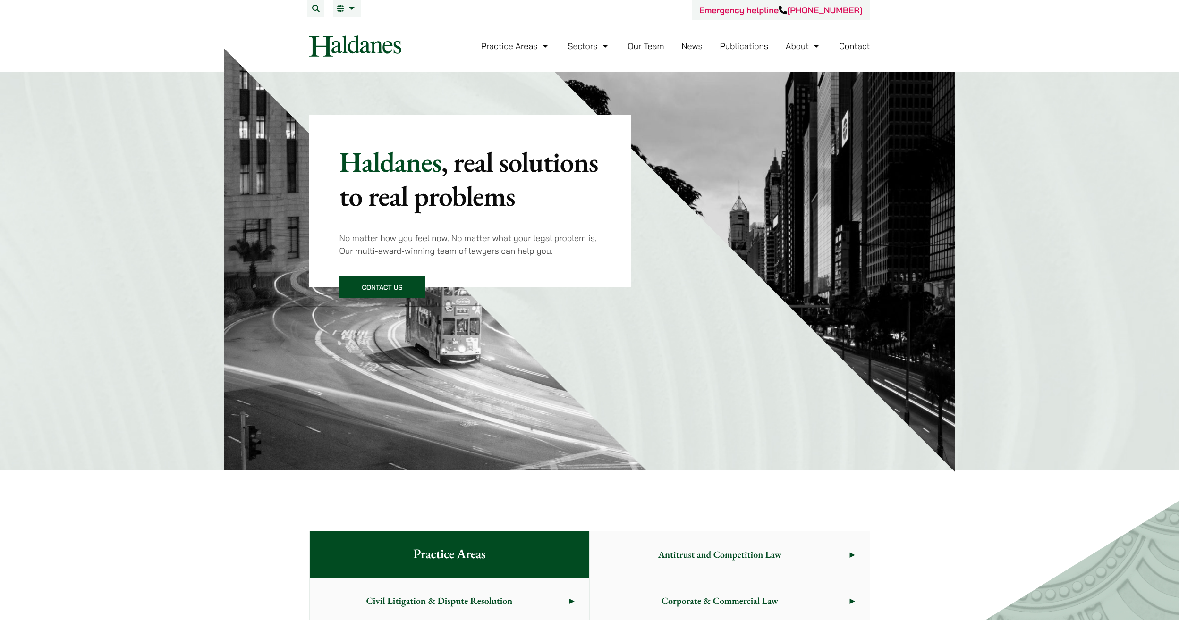  Describe the element at coordinates (645, 46) in the screenshot. I see `a: Our Team` at that location.